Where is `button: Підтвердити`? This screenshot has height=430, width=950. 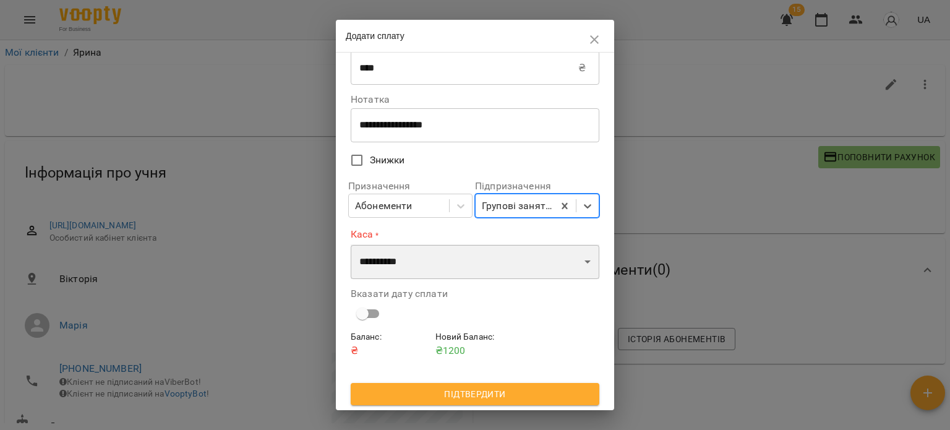
button: Підтвердити is located at coordinates (475, 394).